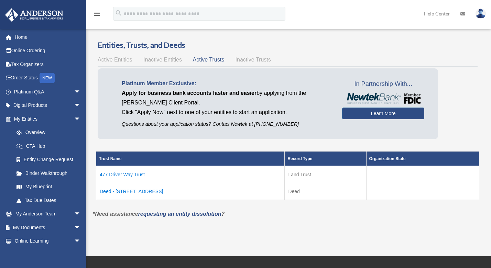  I want to click on a: Overview, so click(47, 133).